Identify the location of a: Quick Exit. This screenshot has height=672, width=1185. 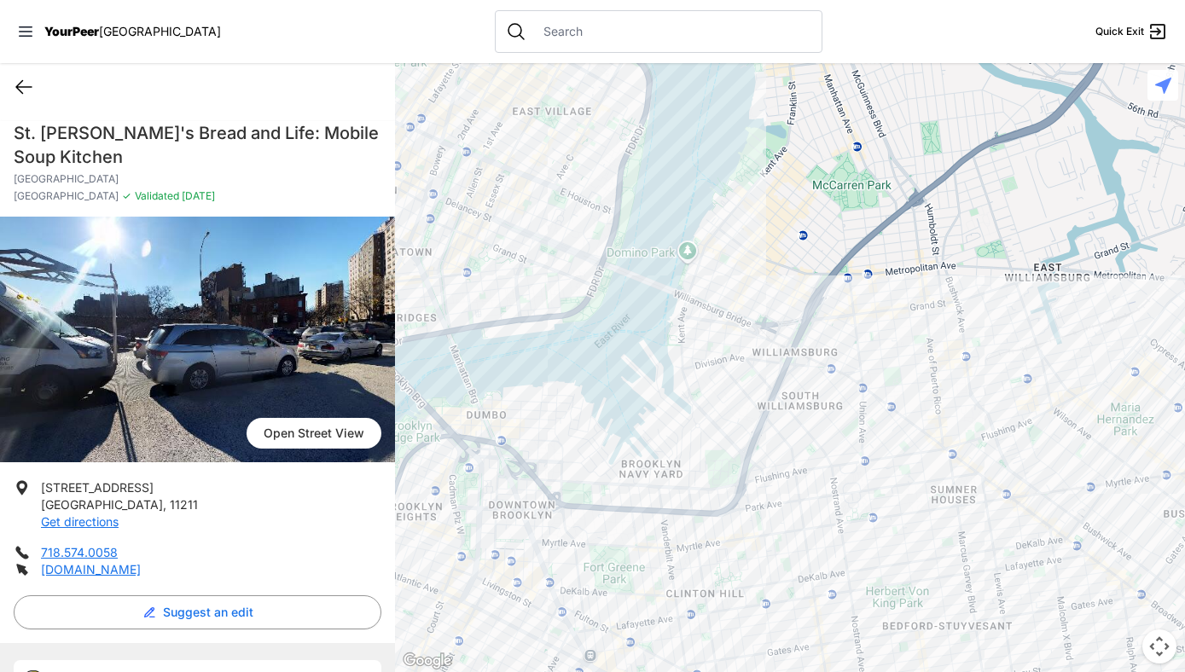
(1131, 32).